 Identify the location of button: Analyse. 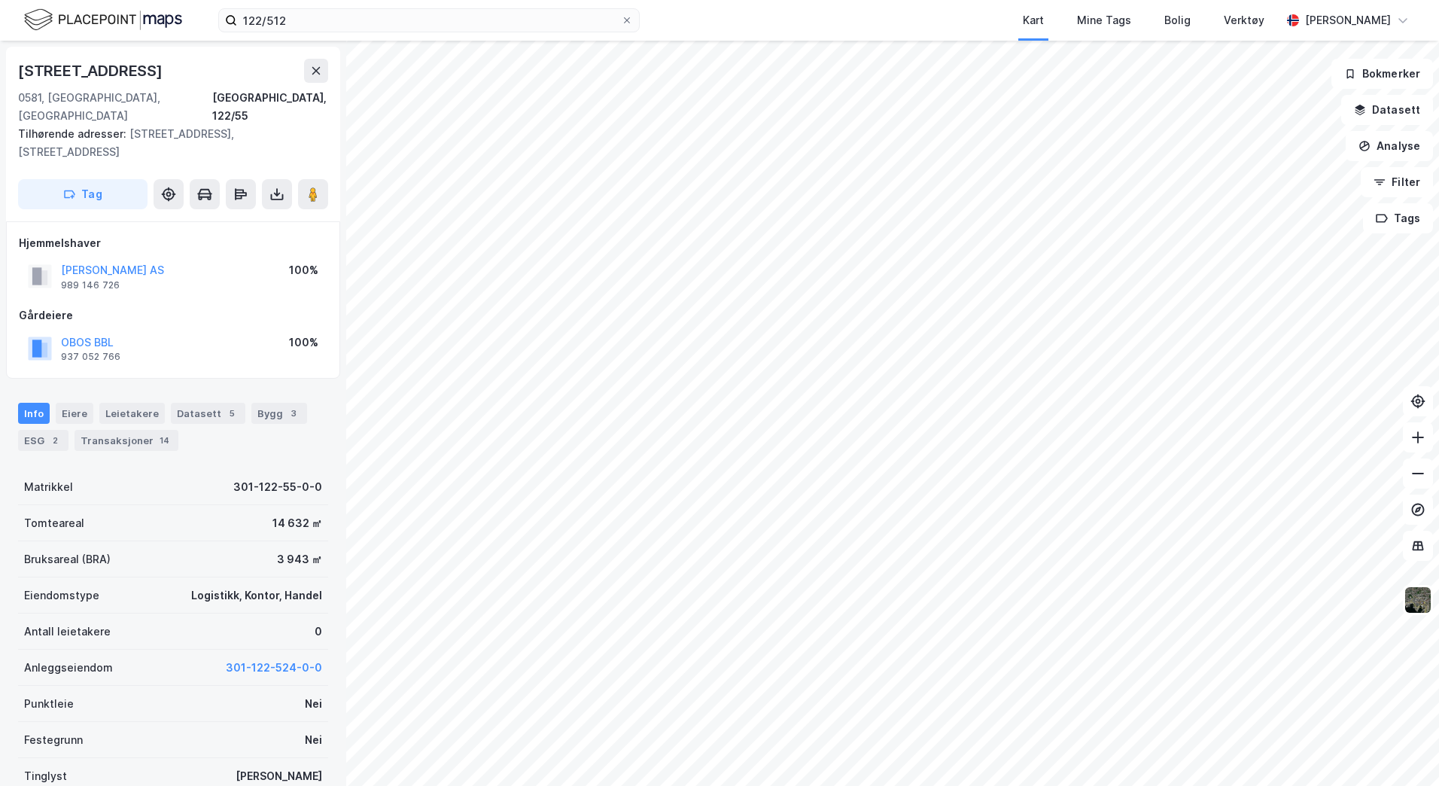
(1390, 146).